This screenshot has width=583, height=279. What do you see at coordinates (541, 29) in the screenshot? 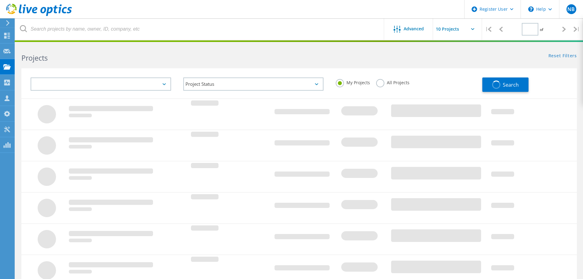
I see `span: of` at bounding box center [541, 29].